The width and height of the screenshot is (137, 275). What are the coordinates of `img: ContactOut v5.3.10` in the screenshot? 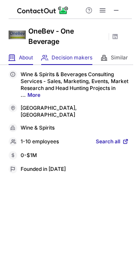 It's located at (43, 10).